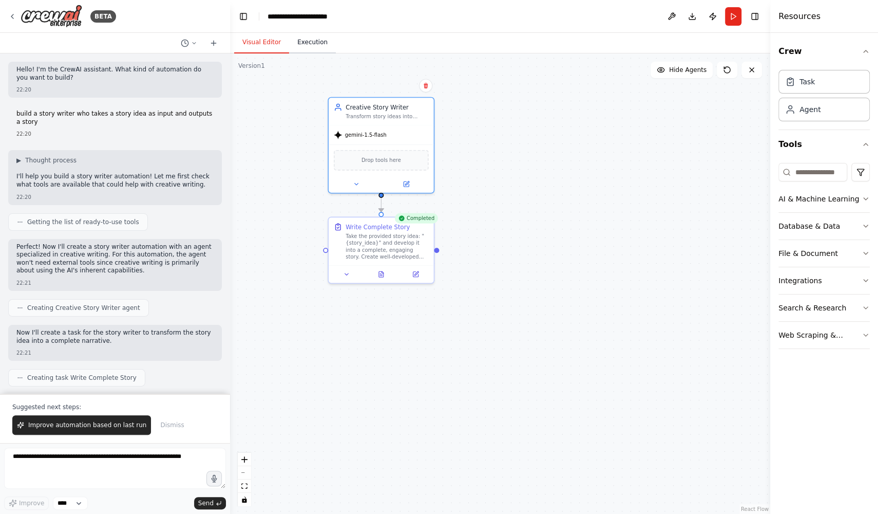  I want to click on div: BETA, so click(103, 16).